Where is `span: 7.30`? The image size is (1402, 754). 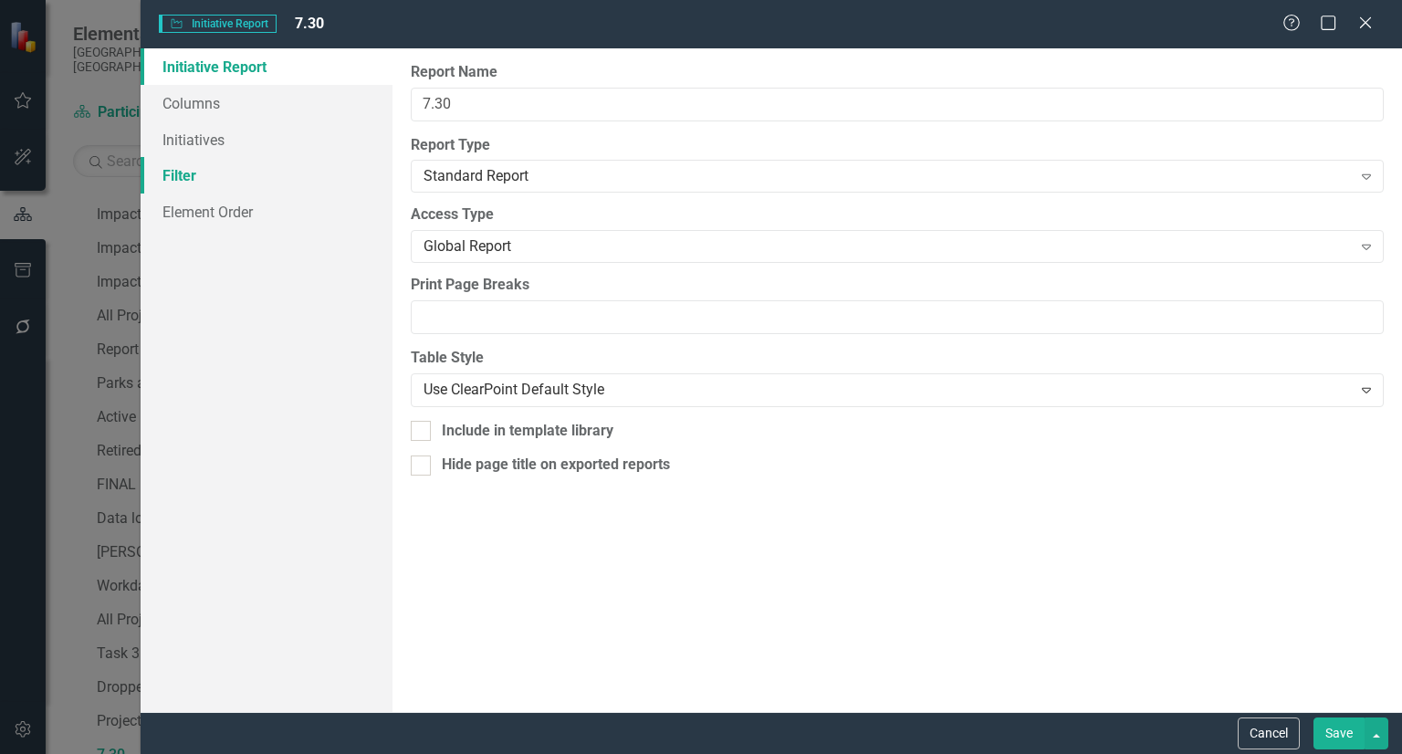
span: 7.30 is located at coordinates (309, 23).